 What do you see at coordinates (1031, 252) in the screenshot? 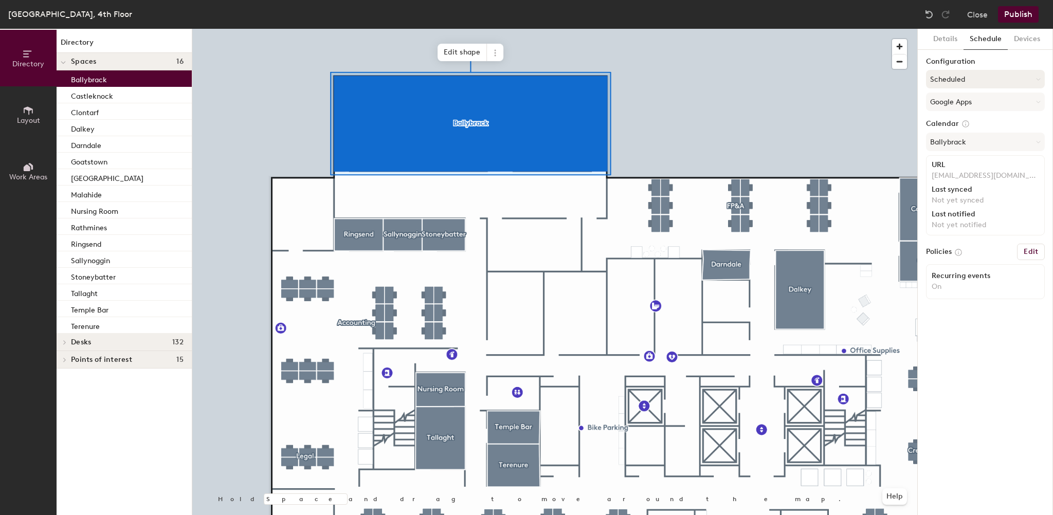
I see `h6: Edit` at bounding box center [1031, 252].